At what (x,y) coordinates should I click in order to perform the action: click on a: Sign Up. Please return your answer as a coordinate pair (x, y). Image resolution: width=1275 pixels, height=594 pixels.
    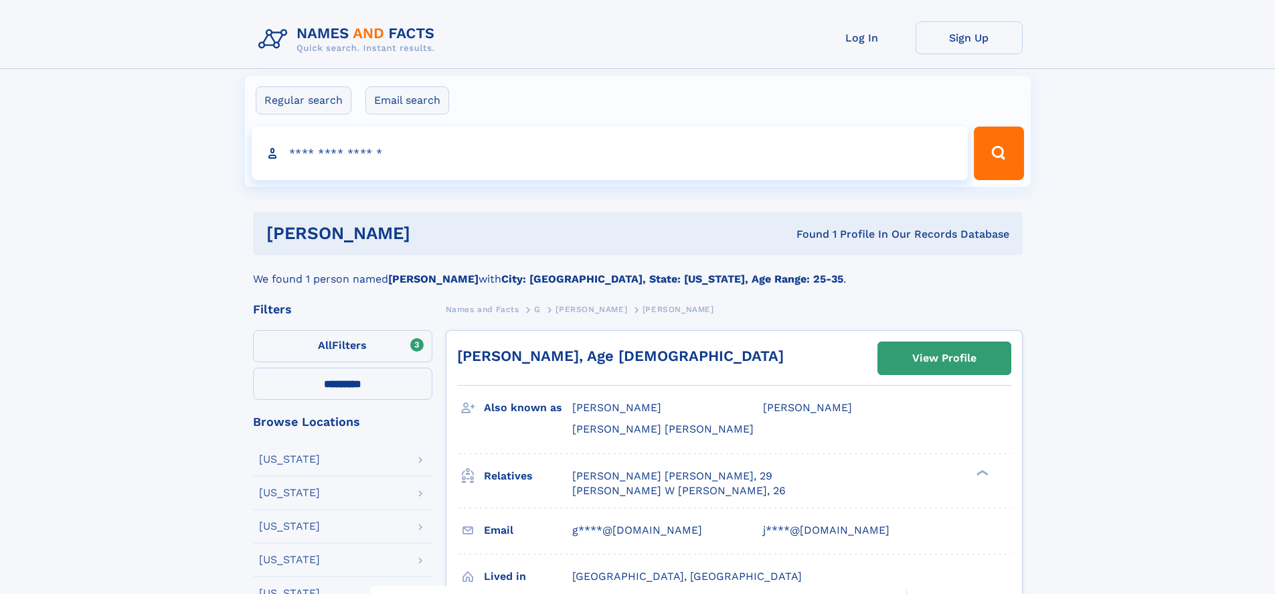
    Looking at the image, I should click on (969, 37).